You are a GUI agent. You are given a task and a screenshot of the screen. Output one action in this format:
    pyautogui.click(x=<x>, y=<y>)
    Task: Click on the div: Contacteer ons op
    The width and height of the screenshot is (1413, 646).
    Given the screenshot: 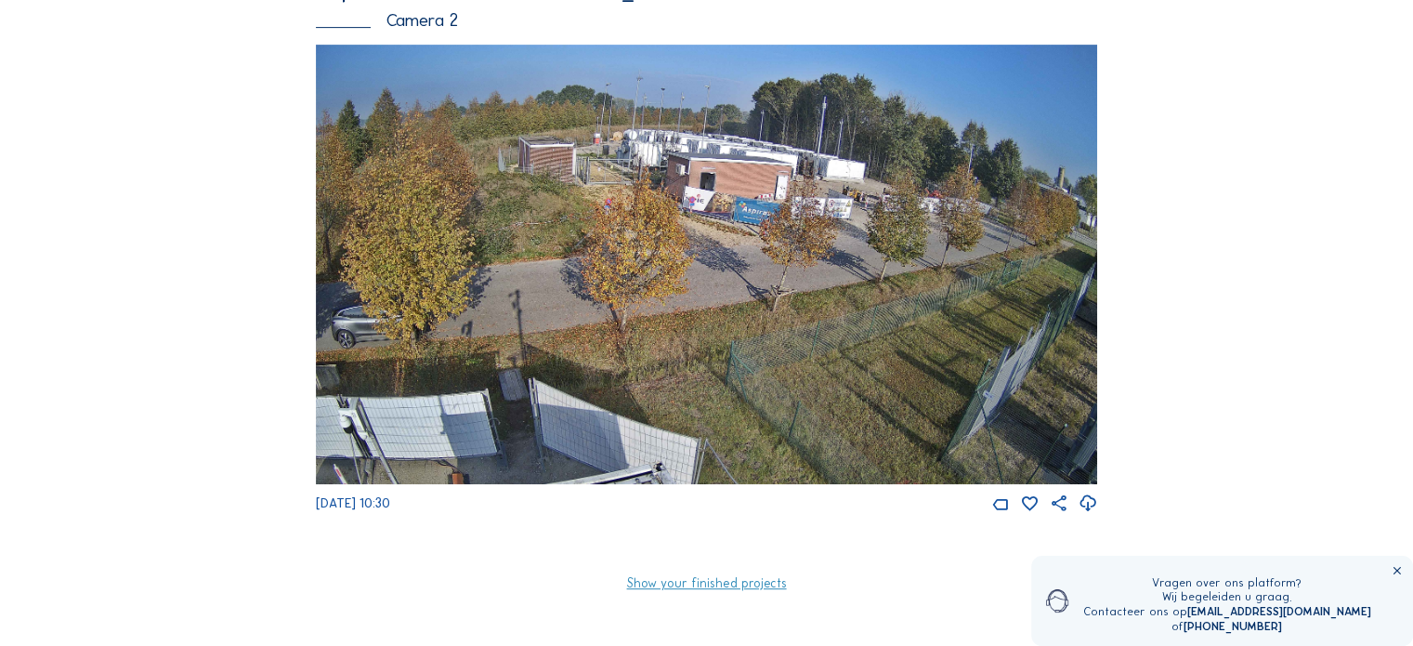 What is the action you would take?
    pyautogui.click(x=1226, y=611)
    